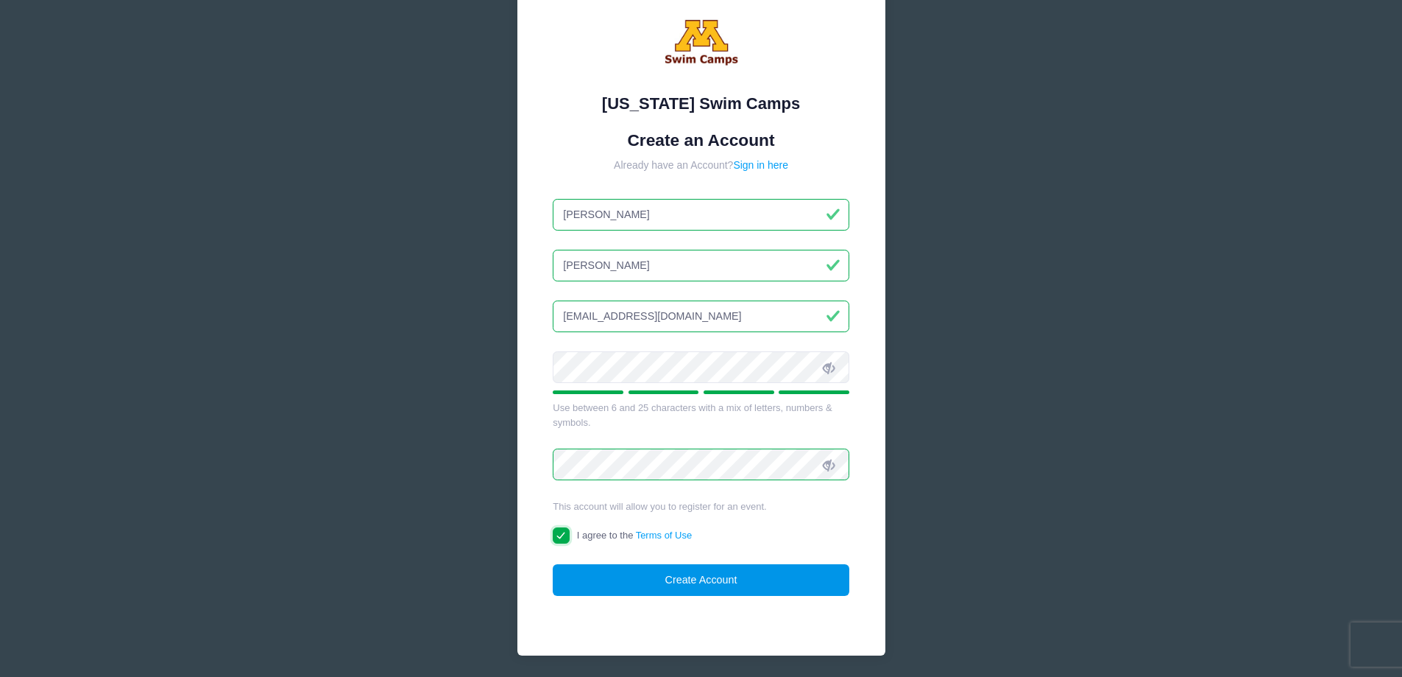  I want to click on h1: Create an Account, so click(701, 140).